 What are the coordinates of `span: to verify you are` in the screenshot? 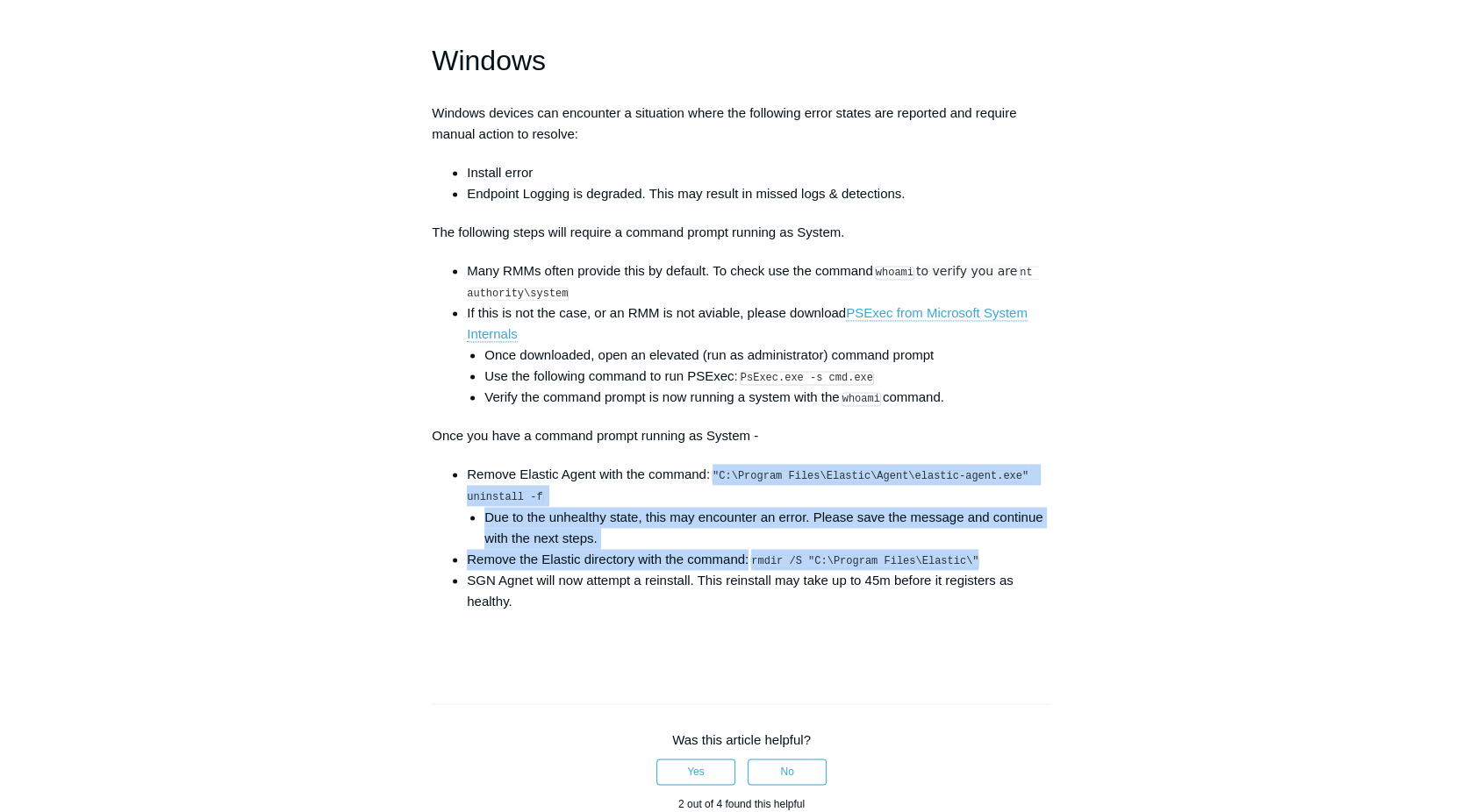 It's located at (966, 271).